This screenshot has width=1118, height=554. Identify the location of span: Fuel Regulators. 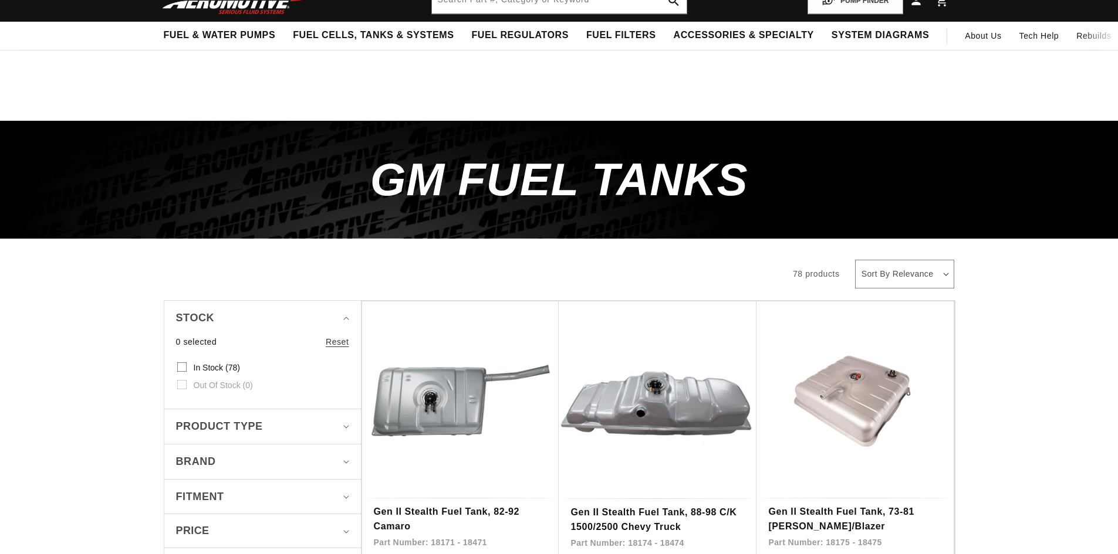
(519, 35).